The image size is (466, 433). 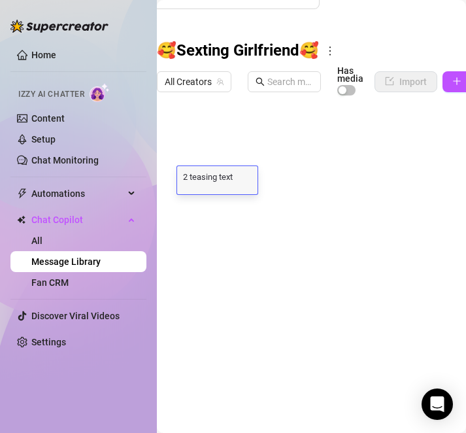 I want to click on span: Izzy AI Chatter, so click(x=51, y=94).